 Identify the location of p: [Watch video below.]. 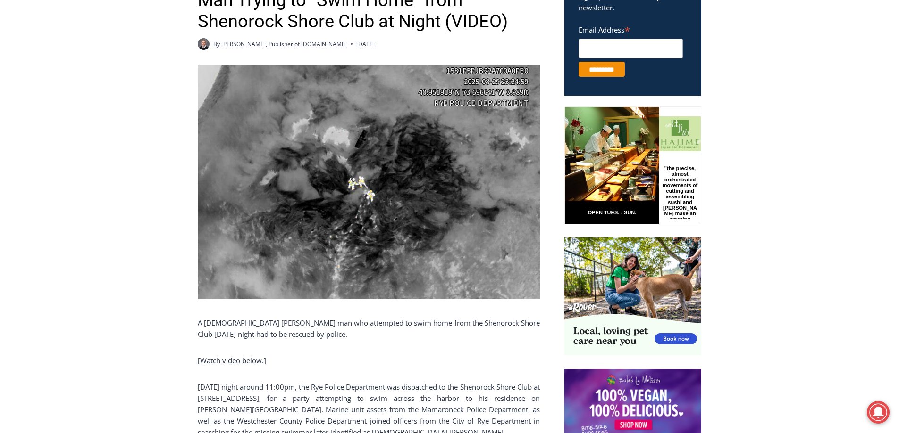
(368, 361).